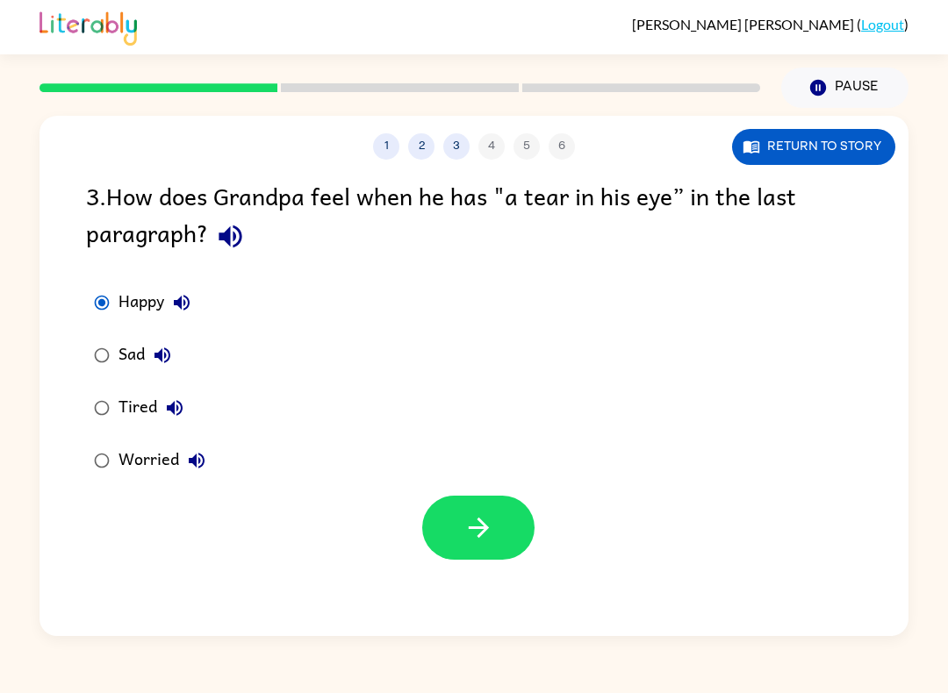 This screenshot has width=948, height=693. What do you see at coordinates (844, 88) in the screenshot?
I see `button: Pause` at bounding box center [844, 88].